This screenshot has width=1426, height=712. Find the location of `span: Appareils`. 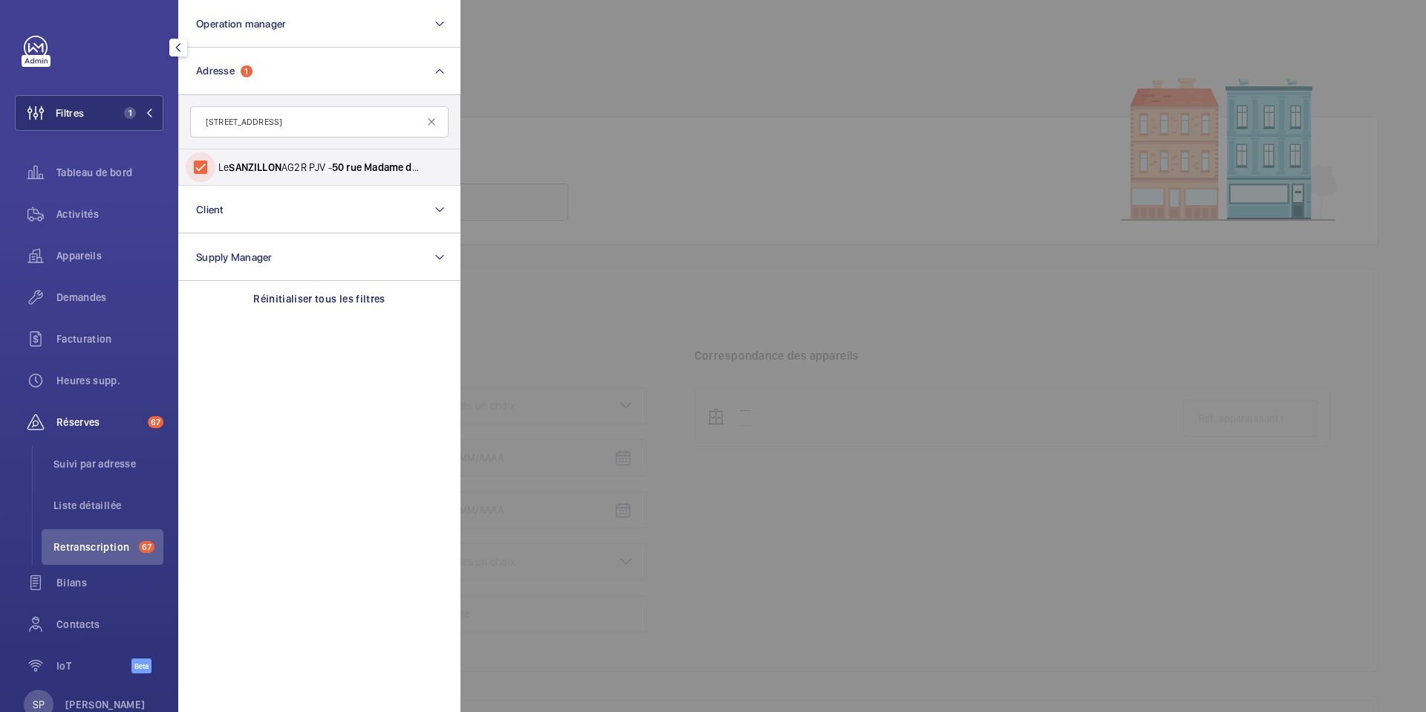

span: Appareils is located at coordinates (110, 256).